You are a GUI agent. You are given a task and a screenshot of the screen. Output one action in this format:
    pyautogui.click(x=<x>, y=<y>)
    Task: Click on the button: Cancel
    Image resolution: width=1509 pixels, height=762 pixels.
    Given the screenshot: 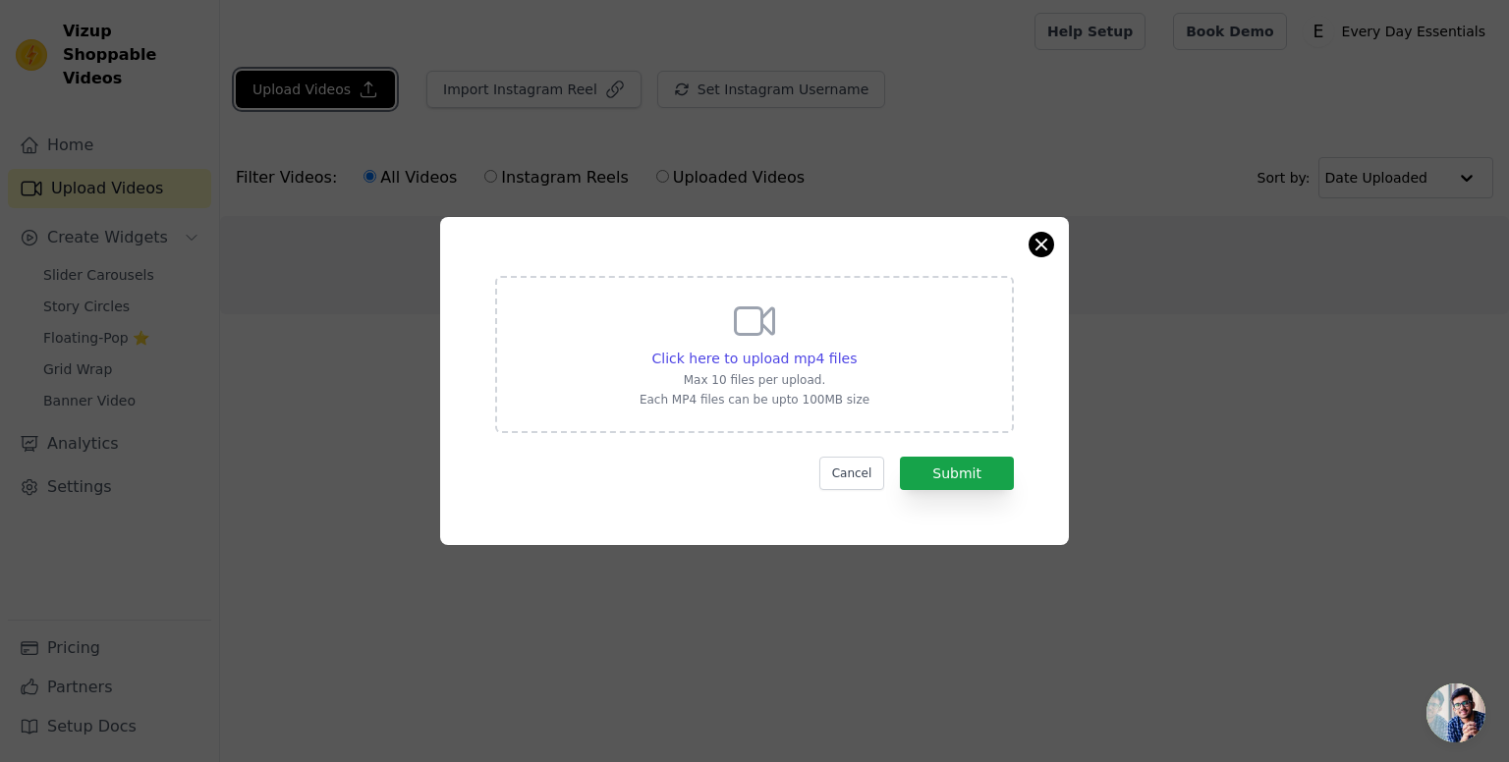 What is the action you would take?
    pyautogui.click(x=851, y=473)
    